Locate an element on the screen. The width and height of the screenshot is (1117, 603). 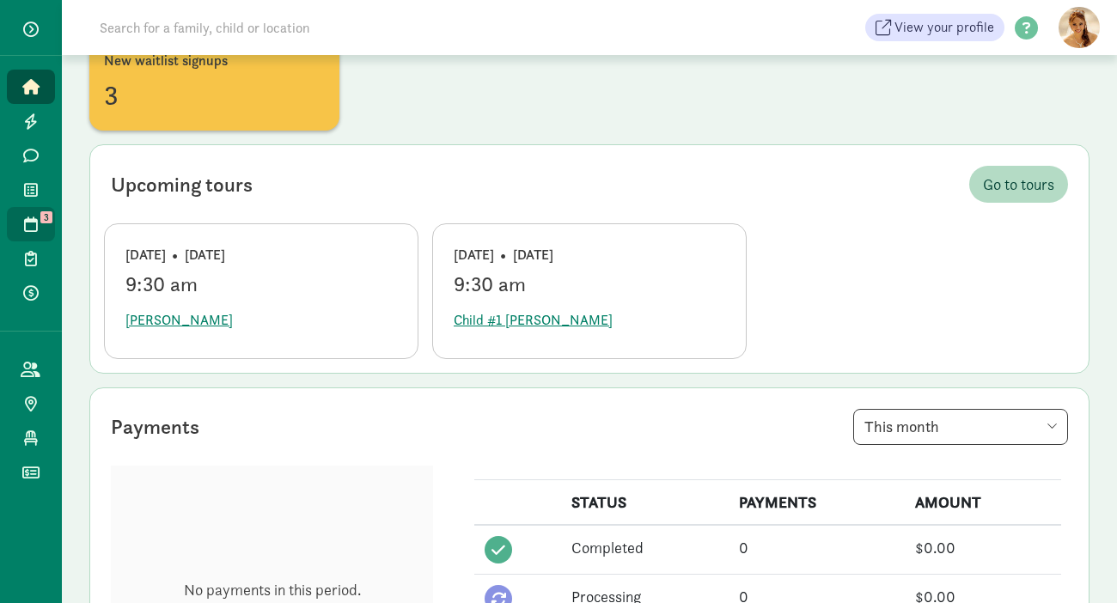
a: 3 is located at coordinates (31, 224).